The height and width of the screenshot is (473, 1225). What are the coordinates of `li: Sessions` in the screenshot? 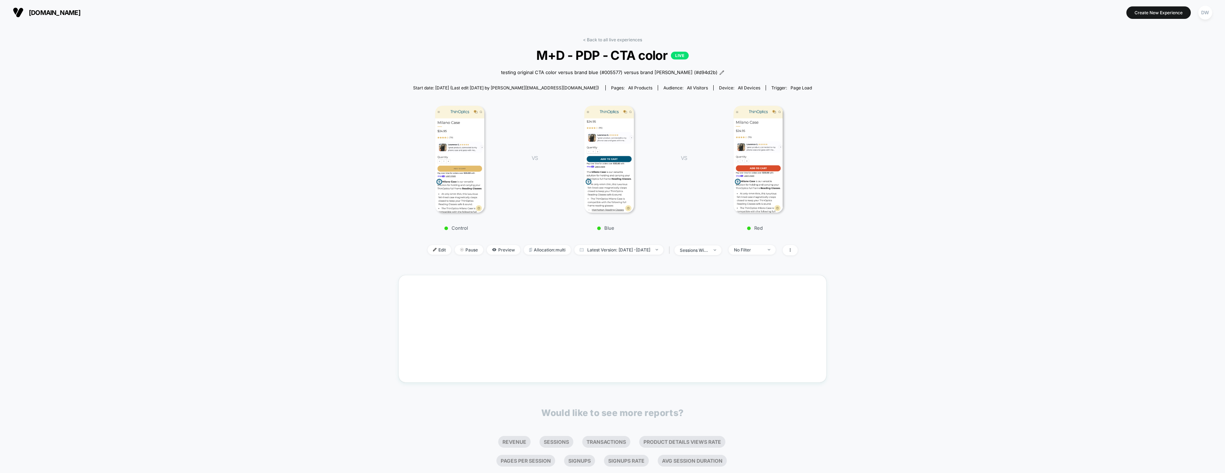 It's located at (556, 442).